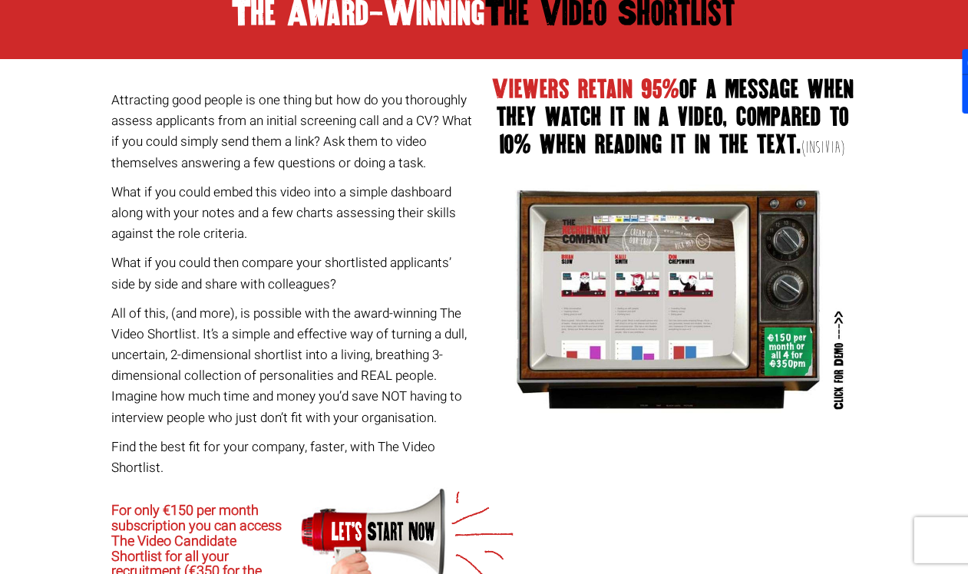 The height and width of the screenshot is (574, 968). What do you see at coordinates (296, 131) in the screenshot?
I see `p: Attracting good people is one thing but how do you thoroughly assess applicants from an initial s...` at bounding box center [296, 131].